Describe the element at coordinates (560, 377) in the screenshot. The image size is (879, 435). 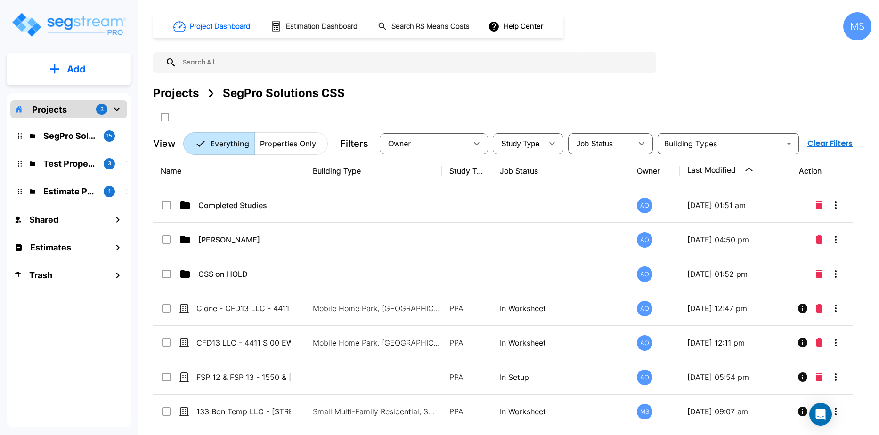
I see `p: In Setup` at that location.